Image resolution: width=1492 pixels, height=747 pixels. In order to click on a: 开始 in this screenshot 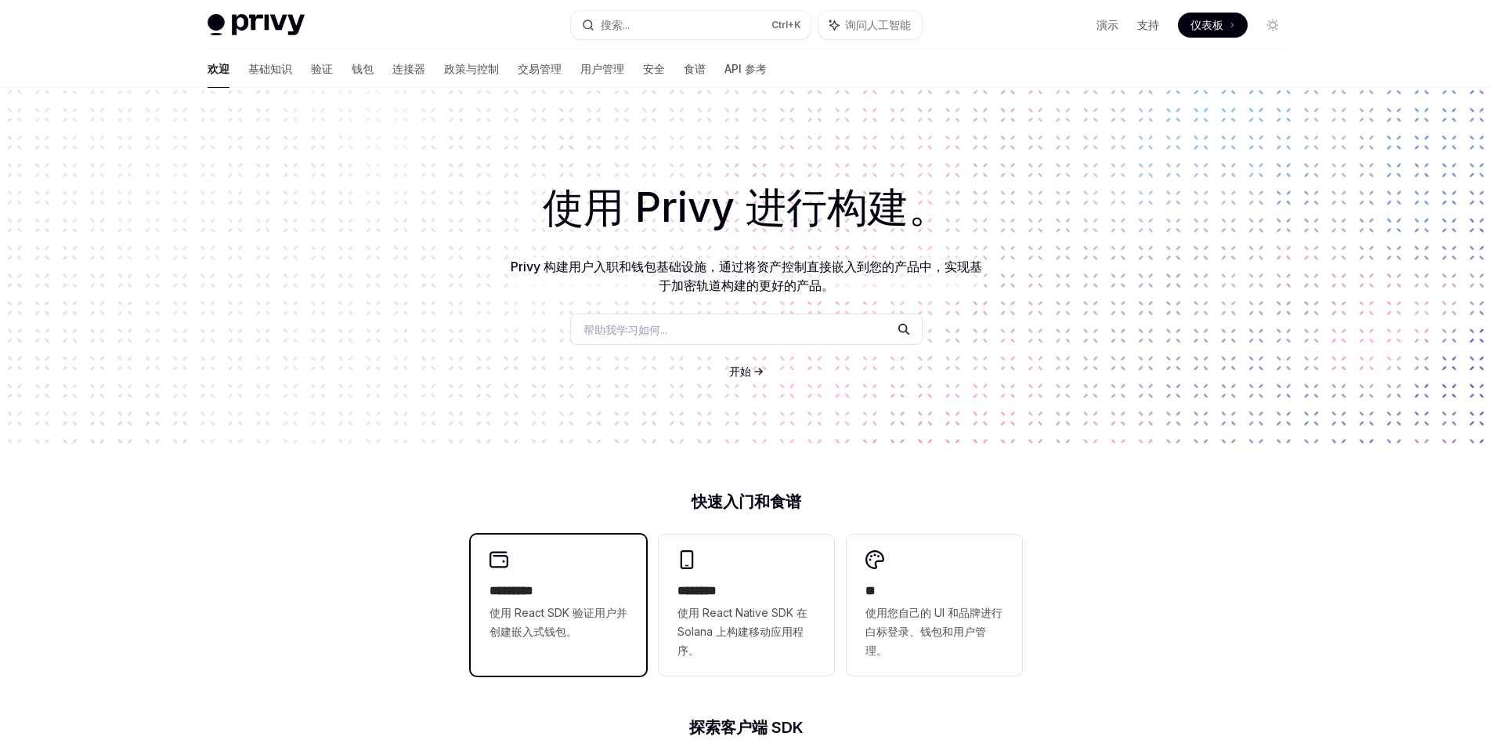, I will do `click(740, 371)`.